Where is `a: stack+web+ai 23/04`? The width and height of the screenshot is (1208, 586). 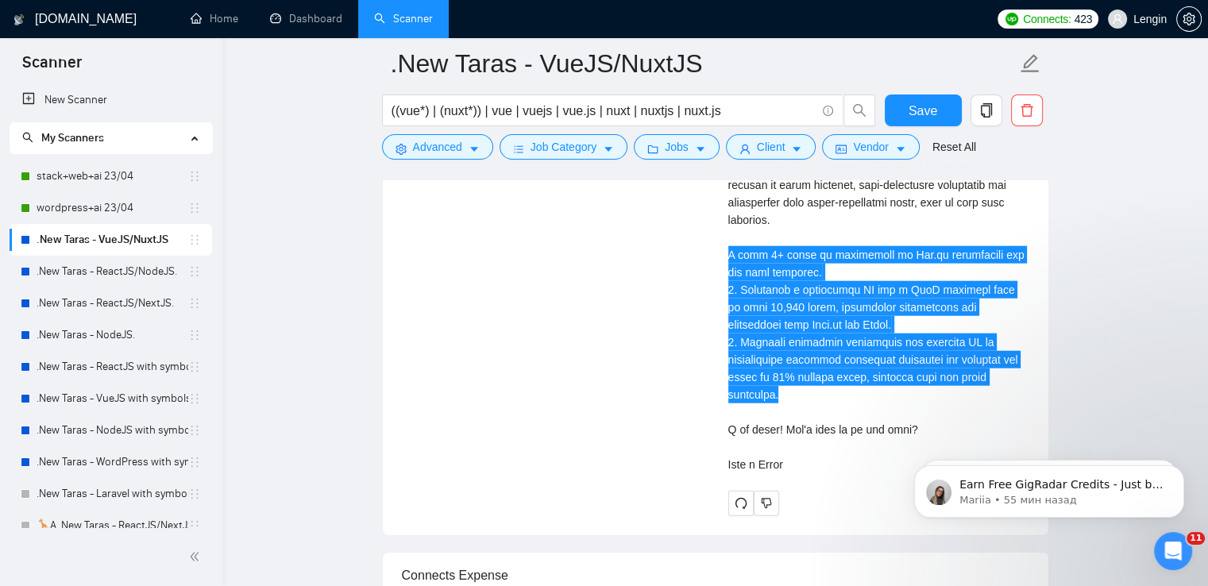
a: stack+web+ai 23/04 is located at coordinates (112, 176).